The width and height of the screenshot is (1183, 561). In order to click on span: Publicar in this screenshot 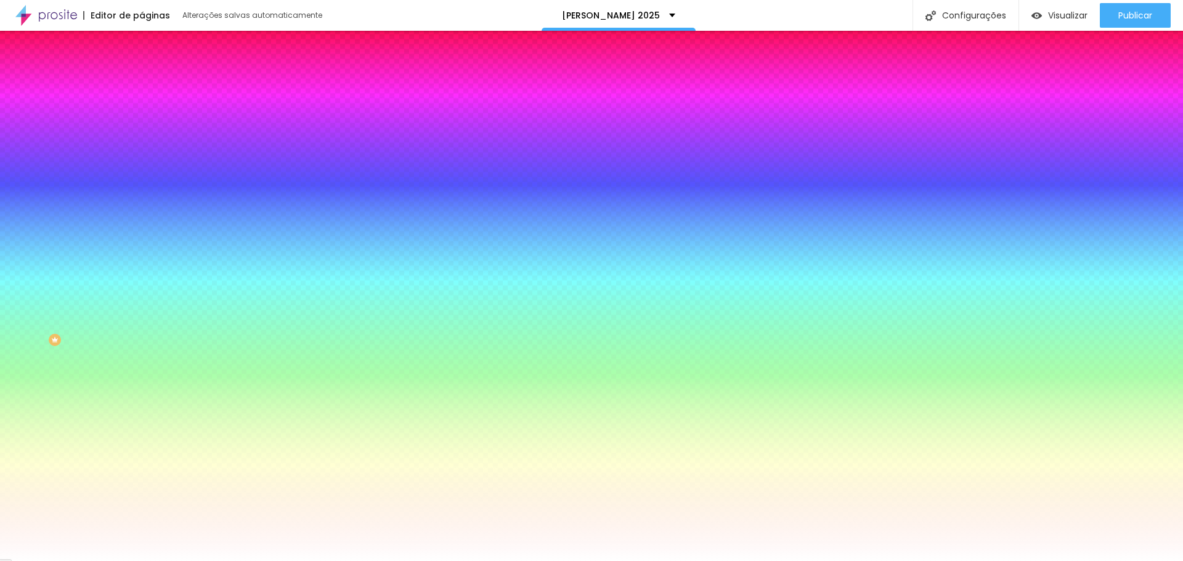, I will do `click(1135, 15)`.